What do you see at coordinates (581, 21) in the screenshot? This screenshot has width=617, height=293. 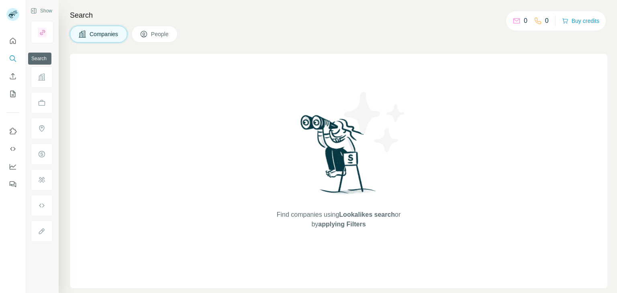 I see `button: Buy credits` at bounding box center [581, 21].